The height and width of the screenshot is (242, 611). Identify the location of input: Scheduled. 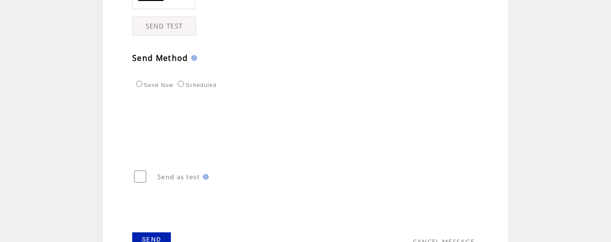
(181, 84).